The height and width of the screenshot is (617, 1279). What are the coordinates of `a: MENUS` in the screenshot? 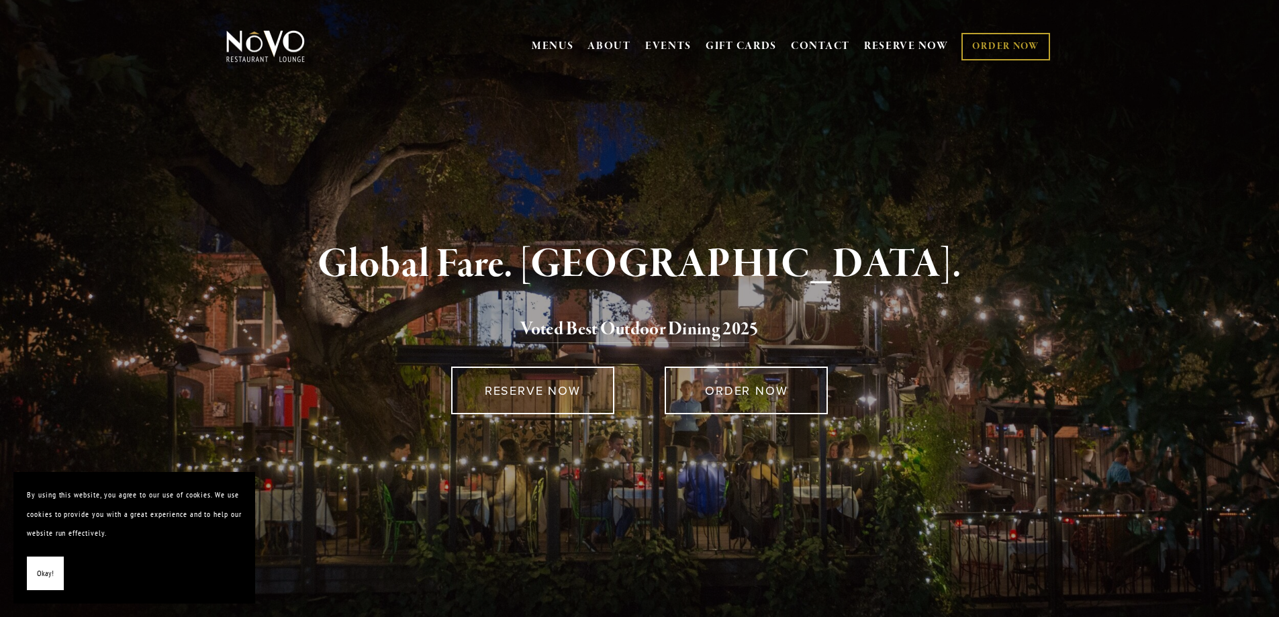 It's located at (552, 46).